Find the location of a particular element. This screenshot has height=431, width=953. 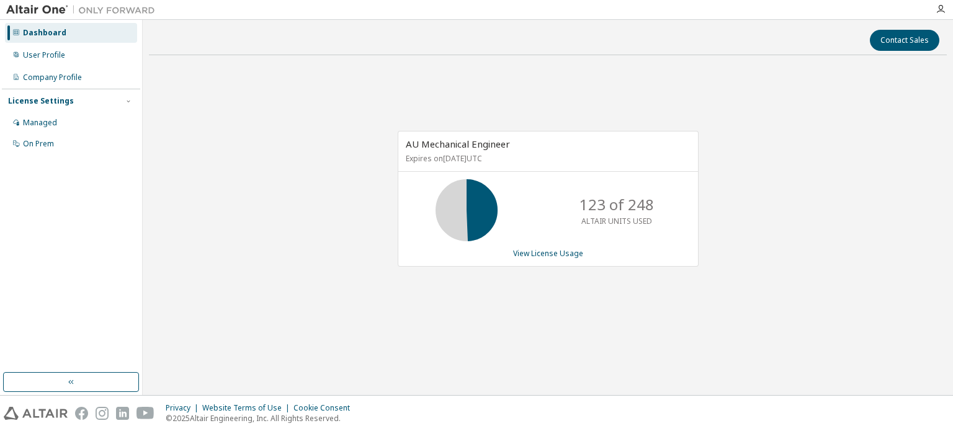

span: AU Mechanical Engineer is located at coordinates (458, 144).